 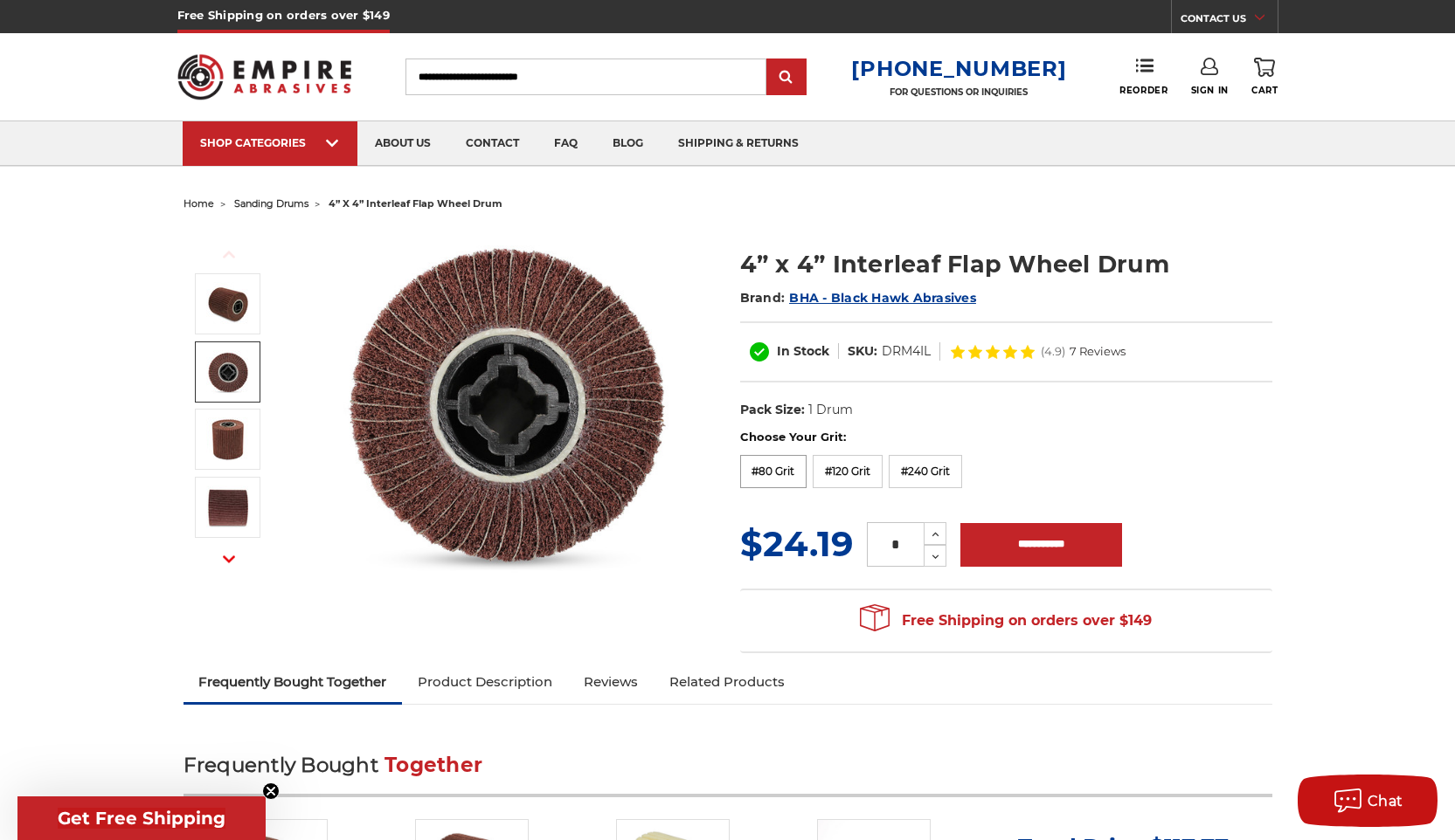 I want to click on a: Reviews, so click(x=611, y=682).